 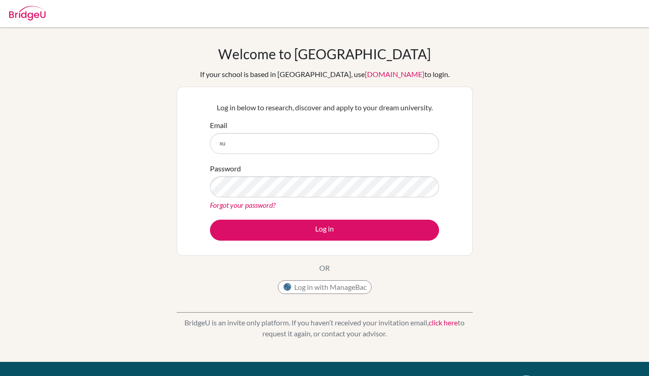 I want to click on label: Password, so click(x=226, y=169).